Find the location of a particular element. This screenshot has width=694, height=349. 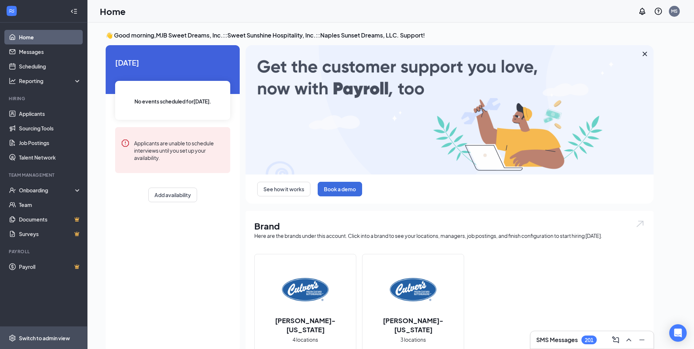

div: Hiring is located at coordinates (44, 98).